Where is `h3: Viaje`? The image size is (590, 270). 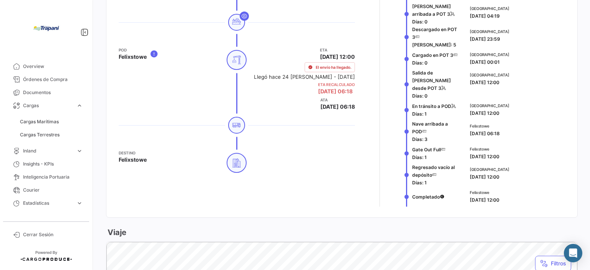 h3: Viaje is located at coordinates (116, 232).